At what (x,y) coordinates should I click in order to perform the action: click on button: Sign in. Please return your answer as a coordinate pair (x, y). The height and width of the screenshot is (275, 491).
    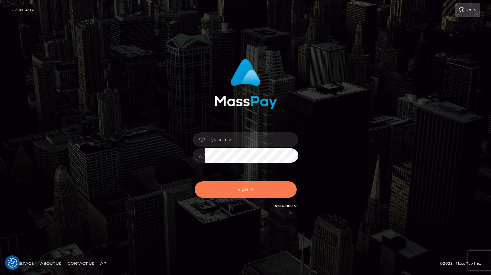
    Looking at the image, I should click on (246, 190).